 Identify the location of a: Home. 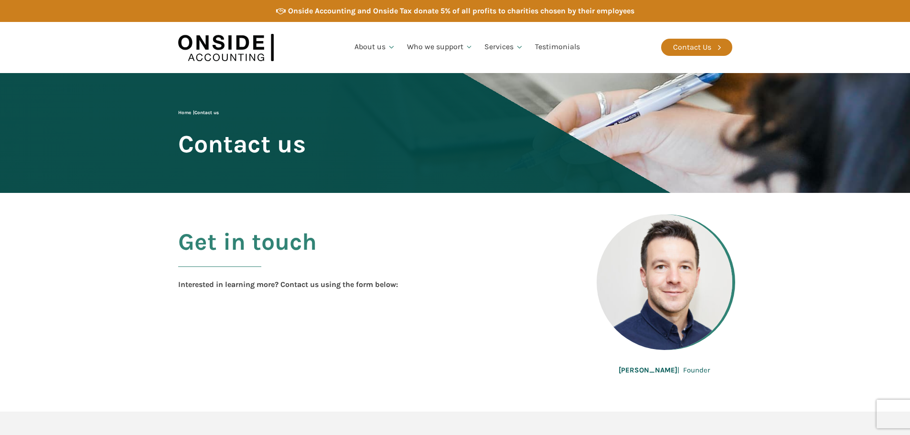
(184, 113).